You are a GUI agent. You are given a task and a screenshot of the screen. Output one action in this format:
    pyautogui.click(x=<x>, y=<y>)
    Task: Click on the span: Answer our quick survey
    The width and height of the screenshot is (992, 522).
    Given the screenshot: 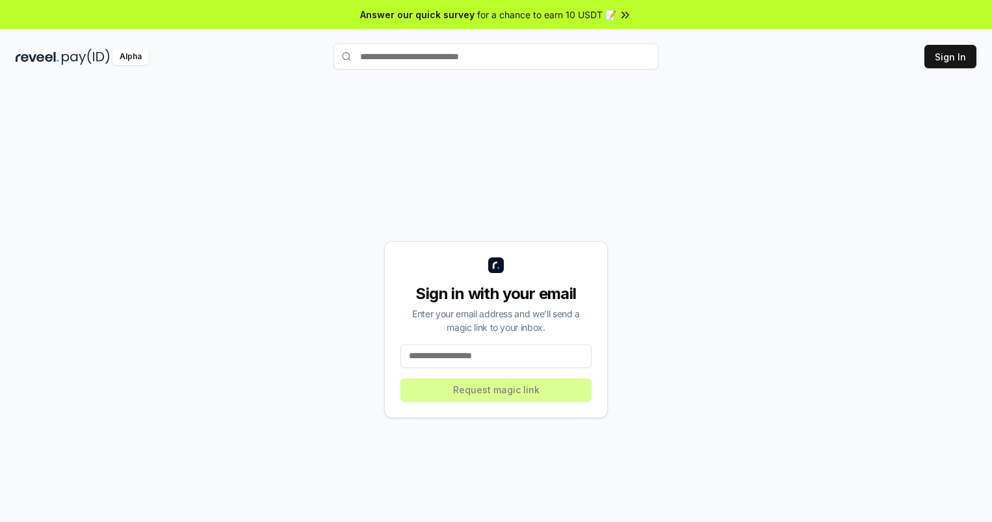 What is the action you would take?
    pyautogui.click(x=417, y=14)
    